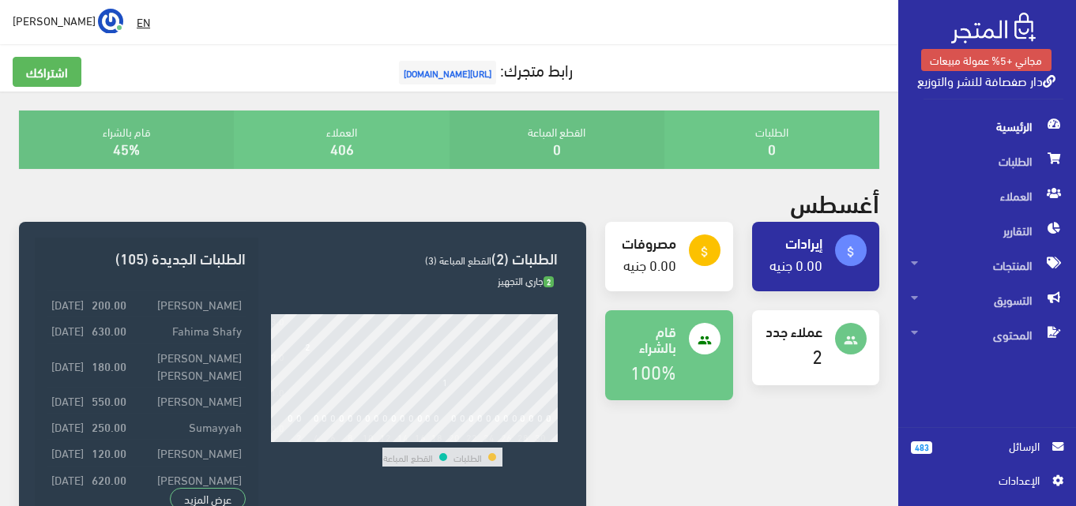 This screenshot has width=1076, height=506. I want to click on strong: 620.00, so click(109, 480).